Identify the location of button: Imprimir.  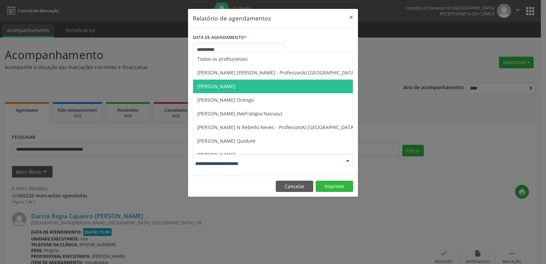
(334, 186).